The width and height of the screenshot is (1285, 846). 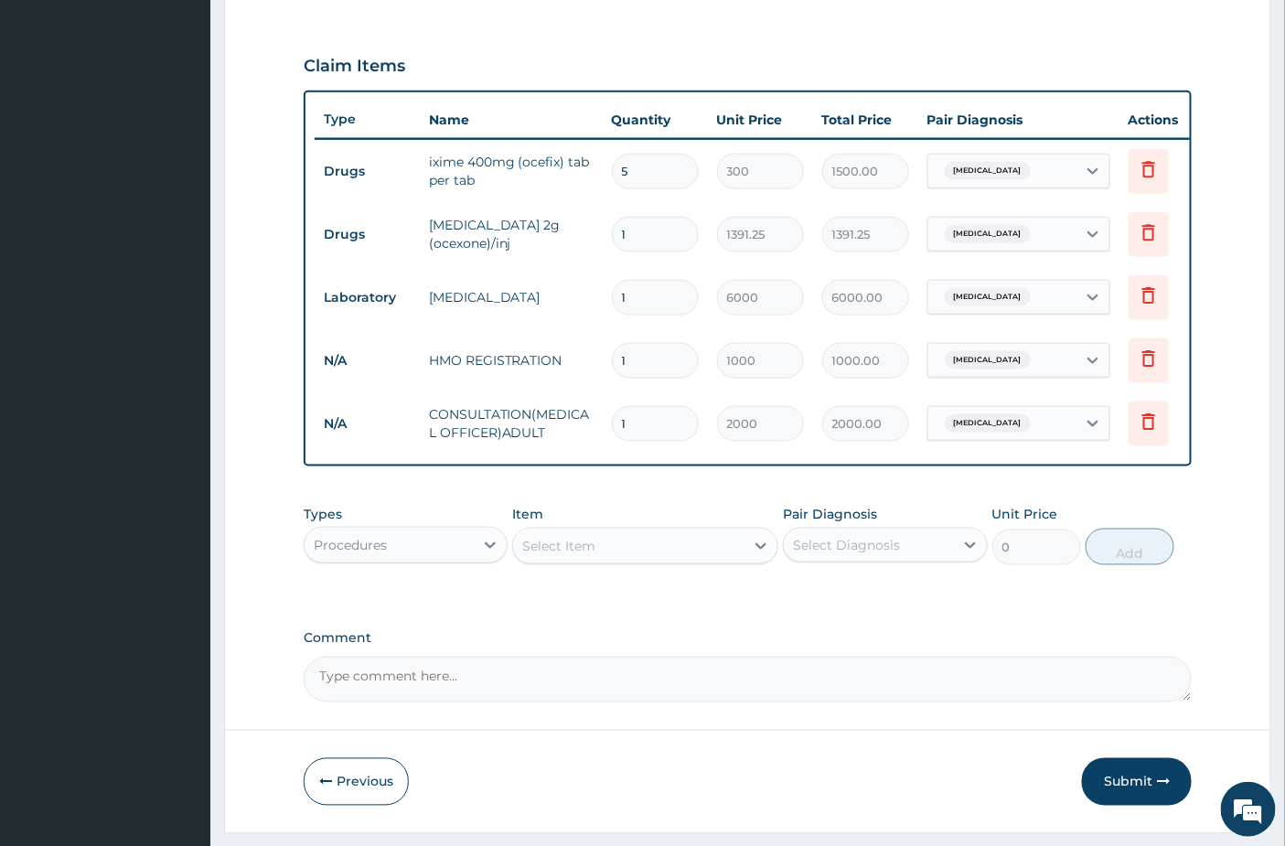 I want to click on th: Name, so click(x=511, y=120).